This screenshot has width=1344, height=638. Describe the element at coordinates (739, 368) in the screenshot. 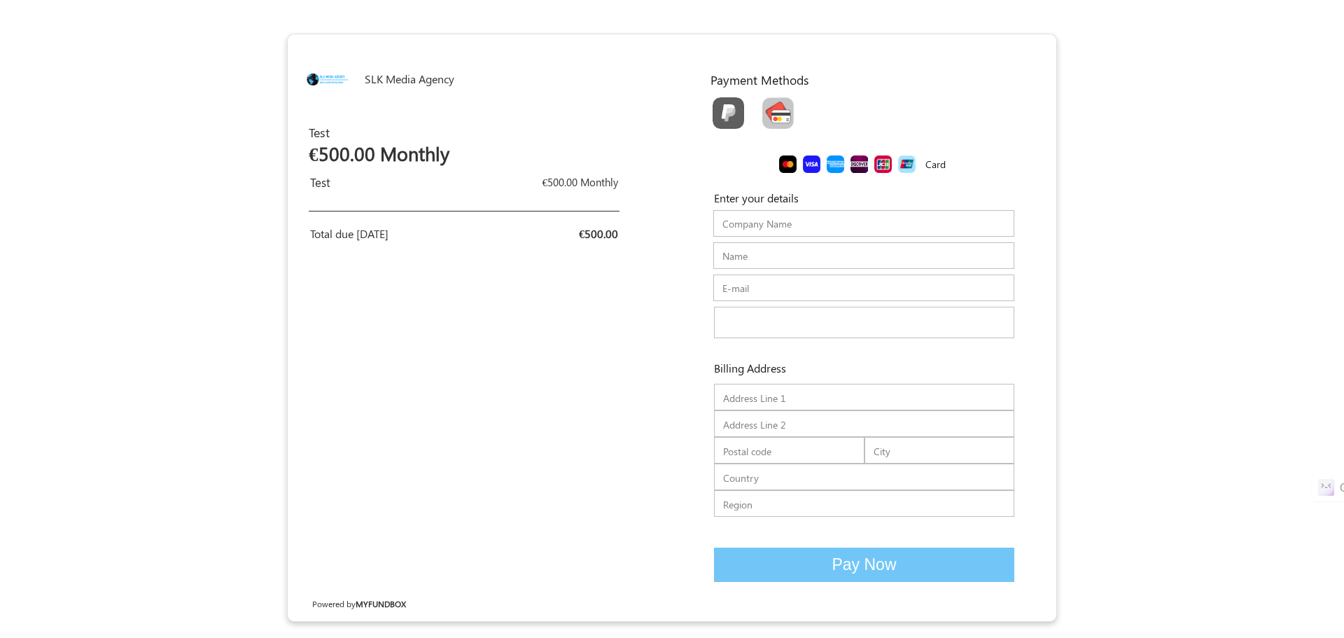

I see `h6: Billing Address` at that location.